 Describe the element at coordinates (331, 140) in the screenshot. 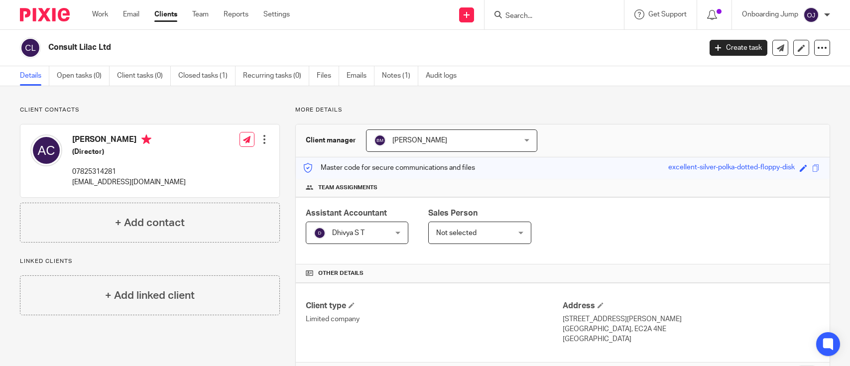

I see `h3: Client manager` at that location.